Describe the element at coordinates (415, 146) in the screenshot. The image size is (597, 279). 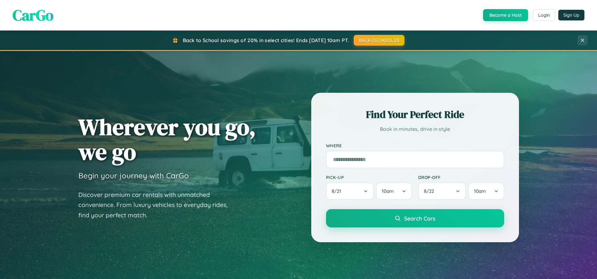
I see `label: Where` at that location.